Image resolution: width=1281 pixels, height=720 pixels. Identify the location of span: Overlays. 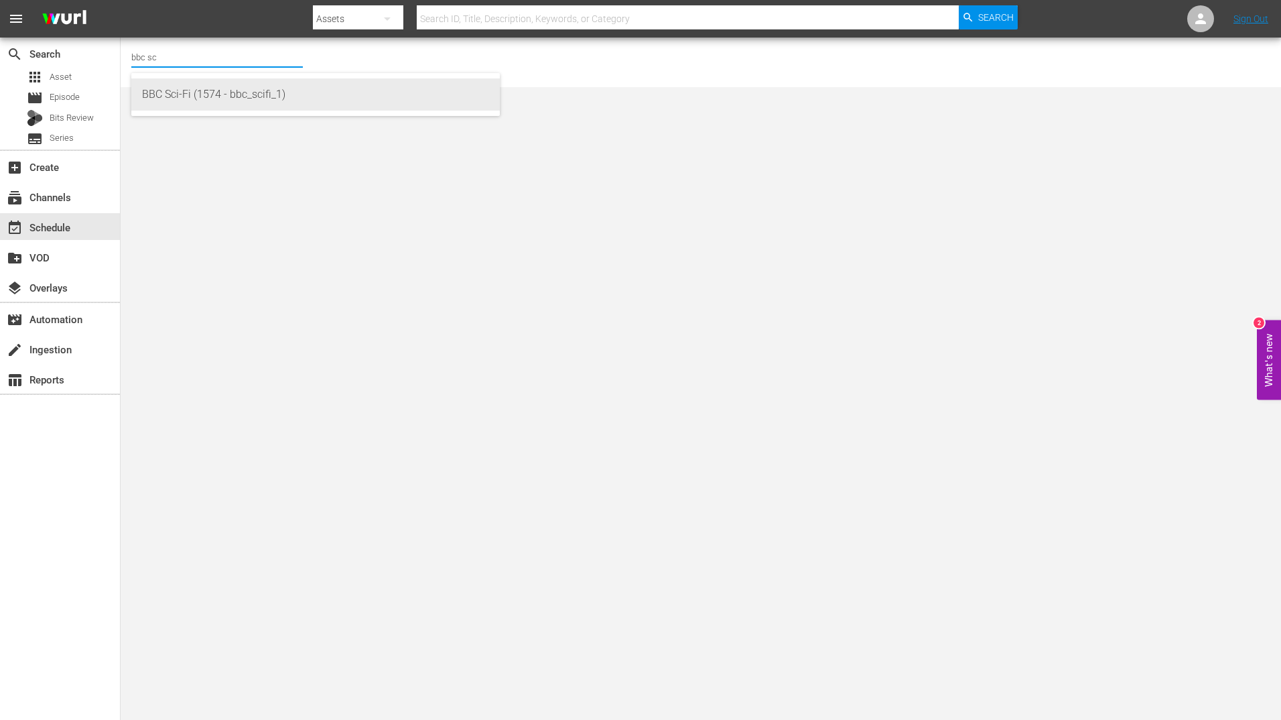
(15, 288).